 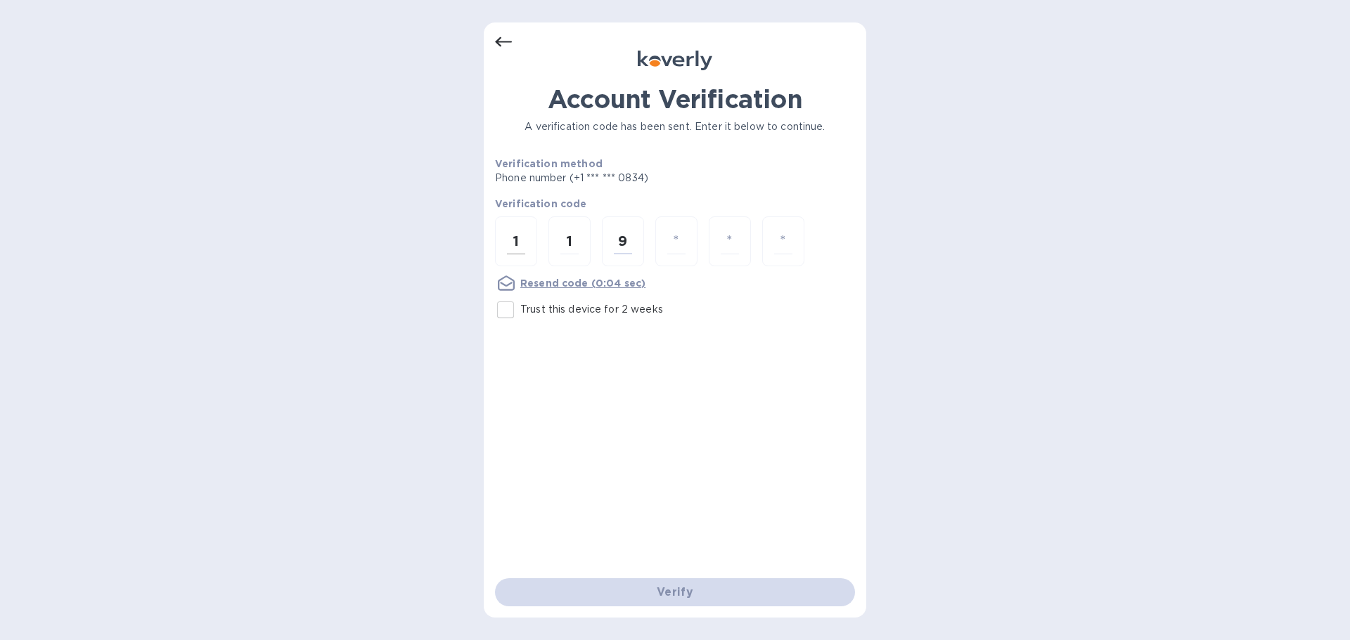 What do you see at coordinates (675, 99) in the screenshot?
I see `h1: Account Verification` at bounding box center [675, 99].